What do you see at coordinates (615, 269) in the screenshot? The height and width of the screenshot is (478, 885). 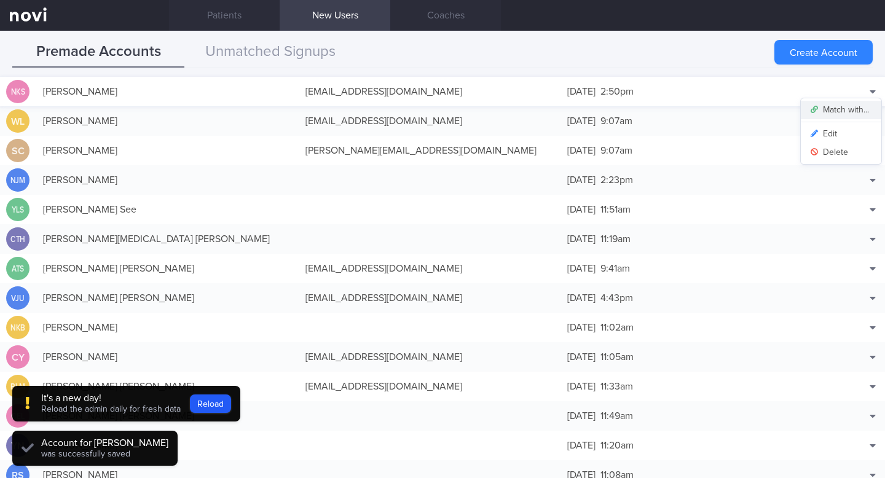 I see `span: 9:41am` at bounding box center [615, 269].